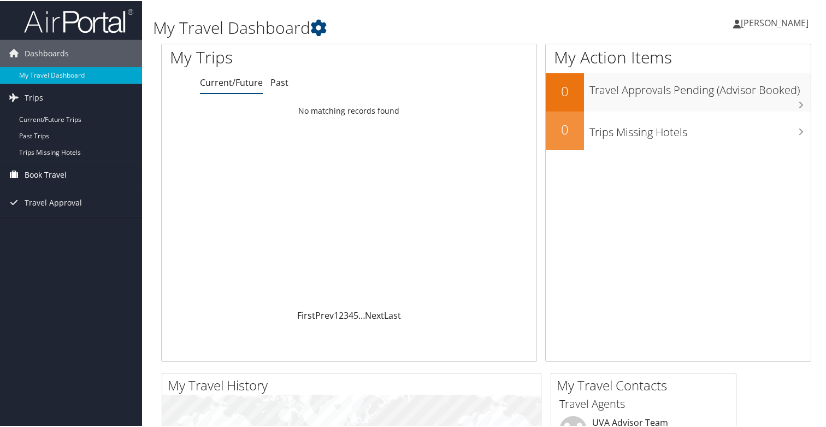 The height and width of the screenshot is (427, 826). What do you see at coordinates (79, 20) in the screenshot?
I see `img: airportal-logo.png` at bounding box center [79, 20].